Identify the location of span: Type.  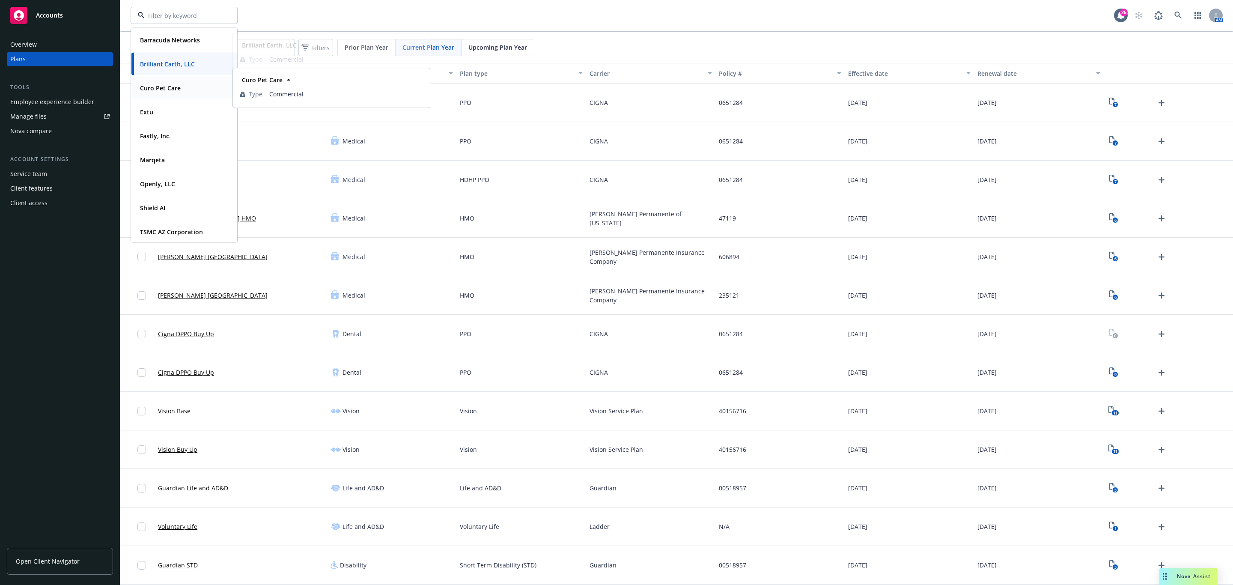
(256, 59).